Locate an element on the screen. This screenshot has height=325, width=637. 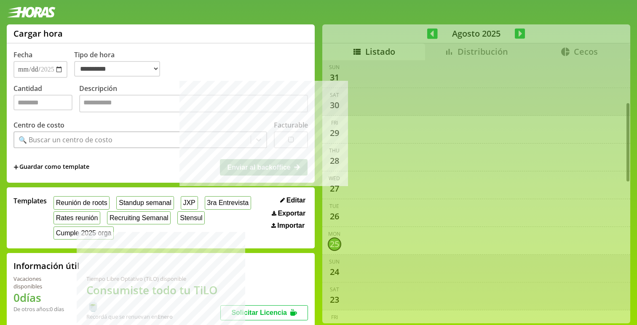
h2: Información útil is located at coordinates (46, 266).